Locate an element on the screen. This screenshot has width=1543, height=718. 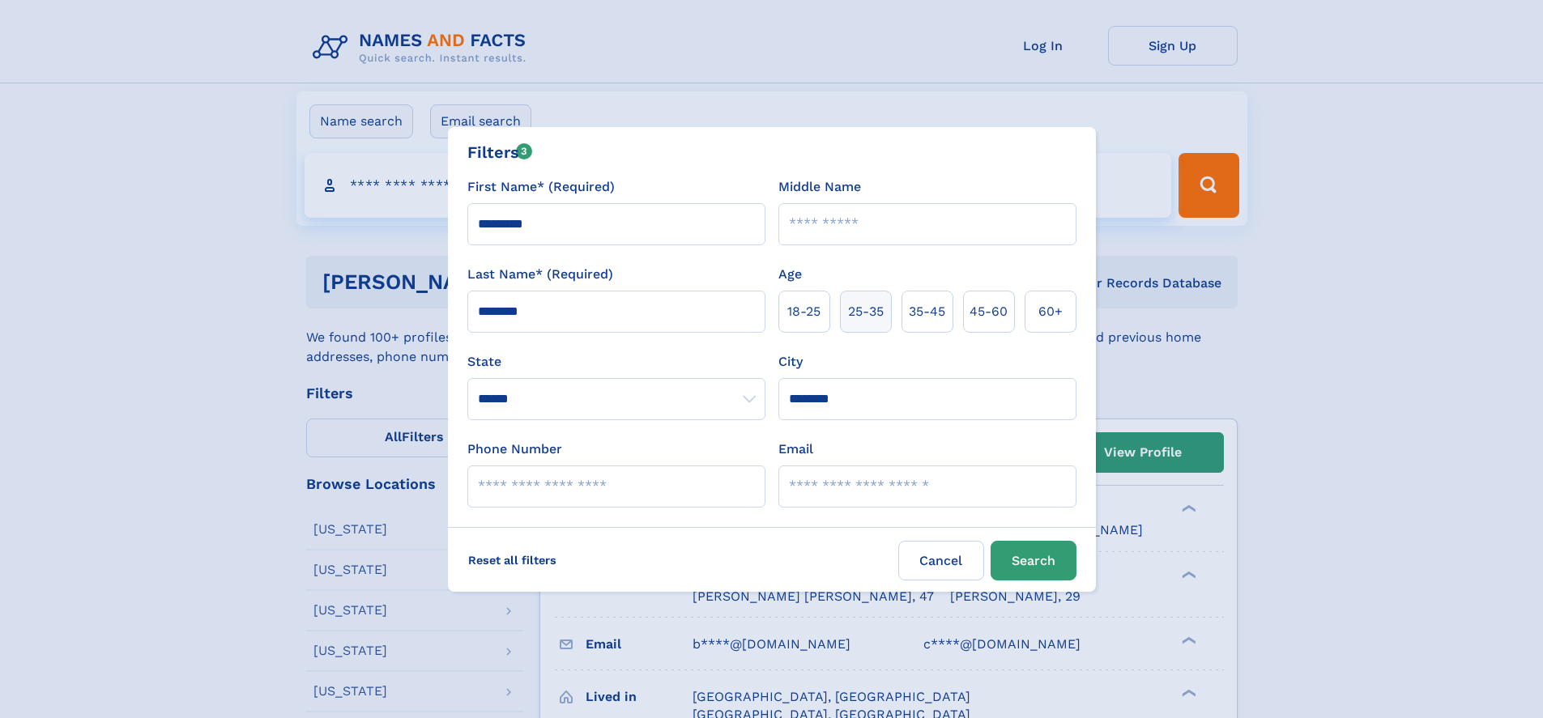
span: 60+ is located at coordinates (1050, 312).